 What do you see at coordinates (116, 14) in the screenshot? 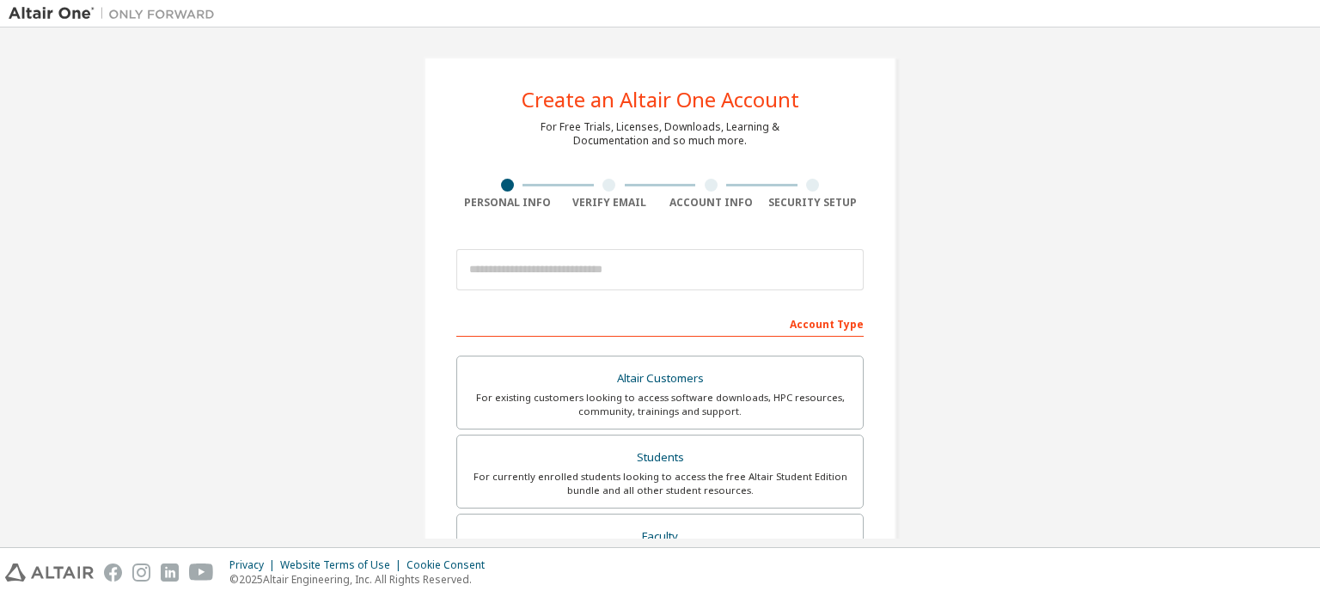
I see `img: Altair One` at bounding box center [116, 14].